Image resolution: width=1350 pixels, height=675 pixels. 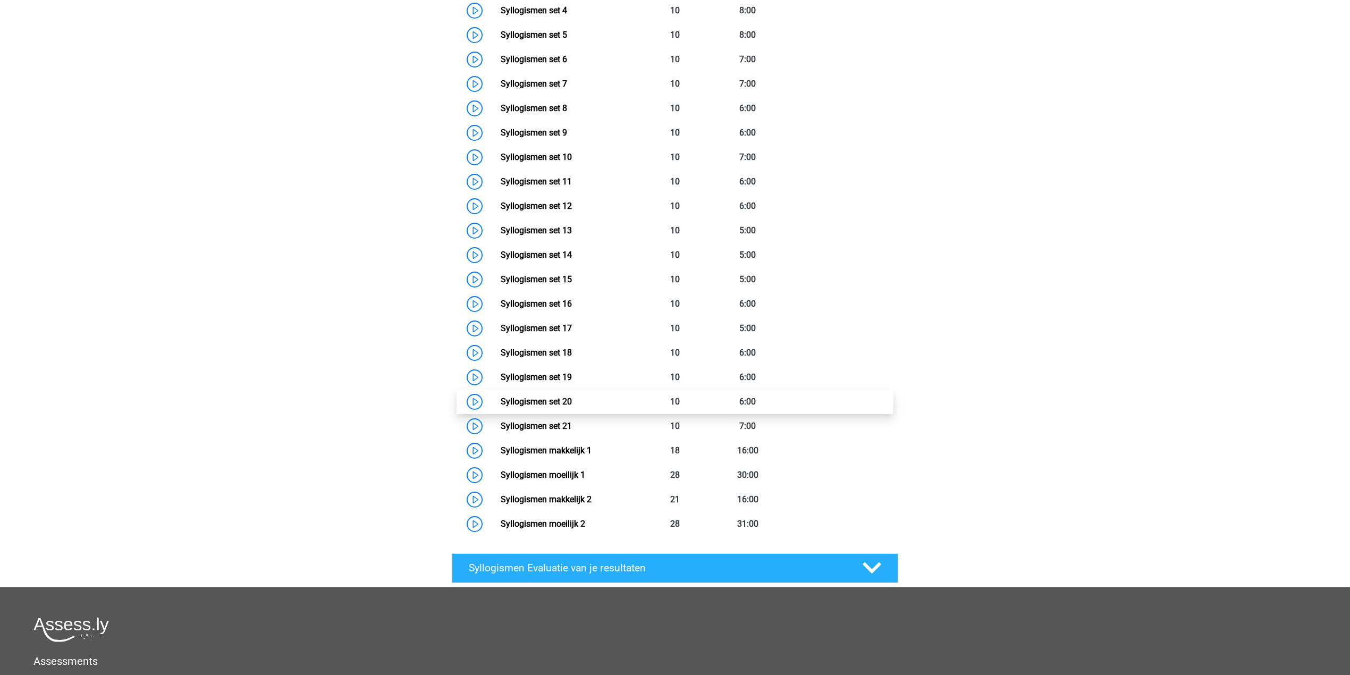 I want to click on a: Syllogismen set 14, so click(x=536, y=255).